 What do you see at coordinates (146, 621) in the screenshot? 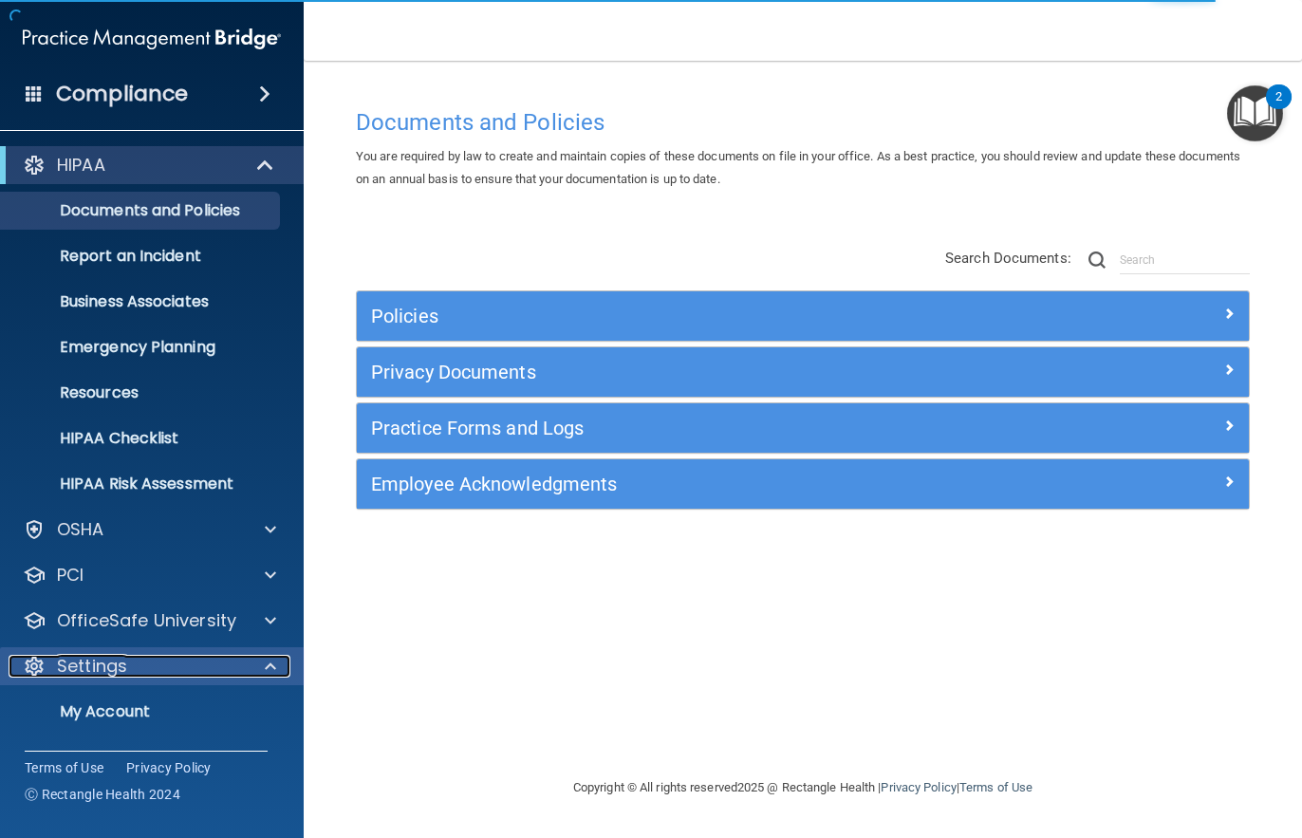
I see `p: OfficeSafe University` at bounding box center [146, 621].